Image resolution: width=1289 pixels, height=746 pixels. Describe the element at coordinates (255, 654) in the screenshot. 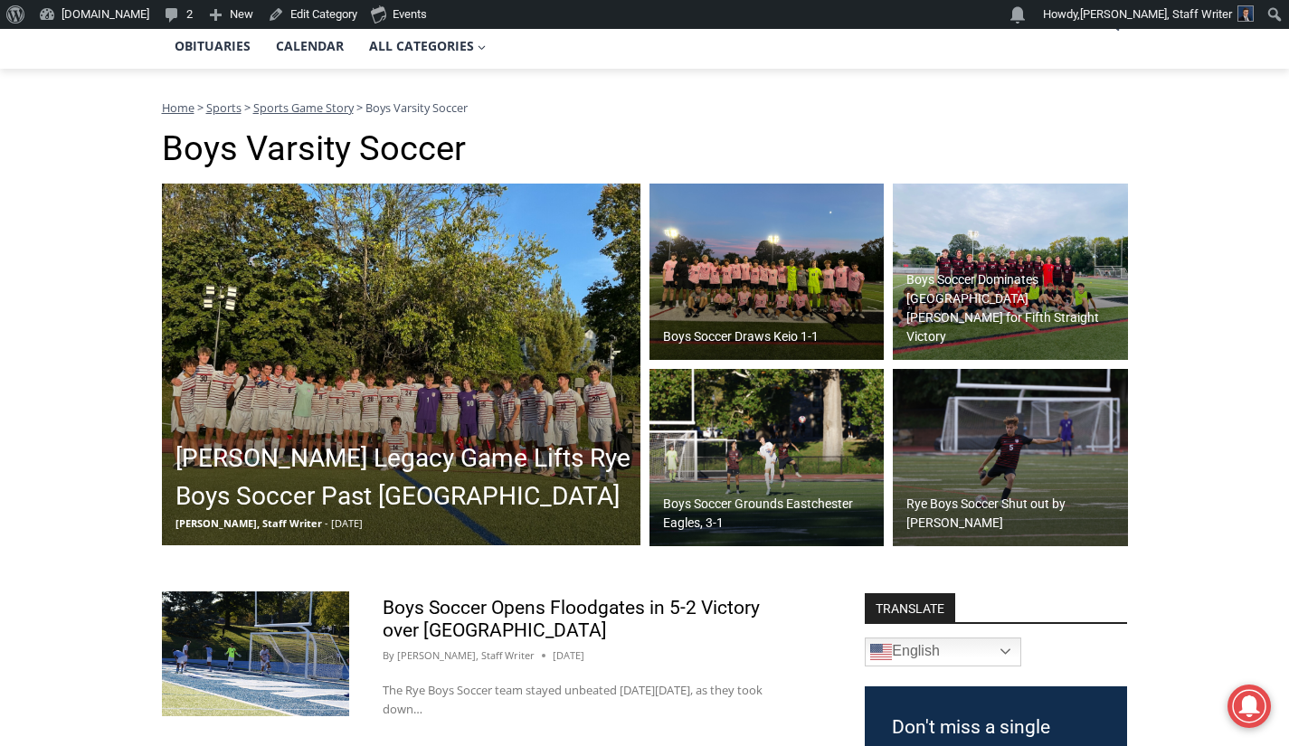

I see `a: (PHOTO: Rye Boys Soccer's Connor Dehmer (#25) scored the game-winning goal to help the Garnets de...` at that location.